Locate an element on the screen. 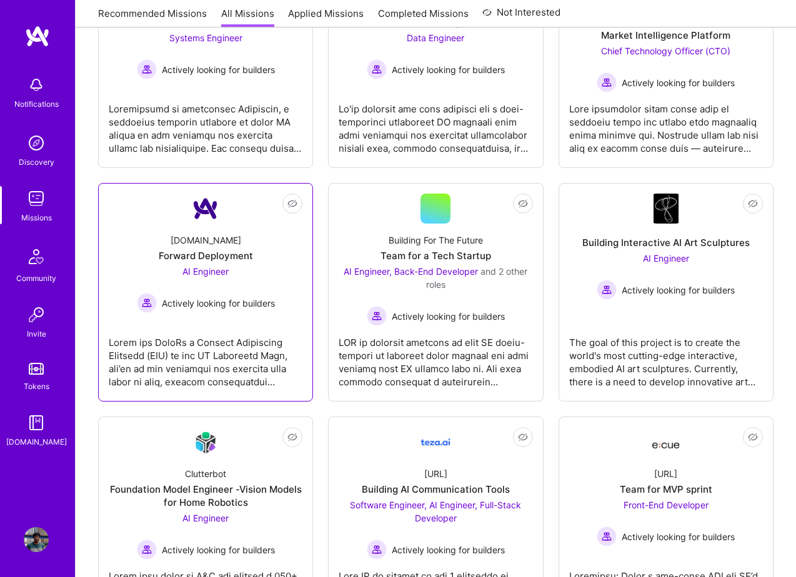 Image resolution: width=796 pixels, height=577 pixels. div: The goal of this project is to create the world's most cutting-edge interactive, embodied AI art ... is located at coordinates (666, 357).